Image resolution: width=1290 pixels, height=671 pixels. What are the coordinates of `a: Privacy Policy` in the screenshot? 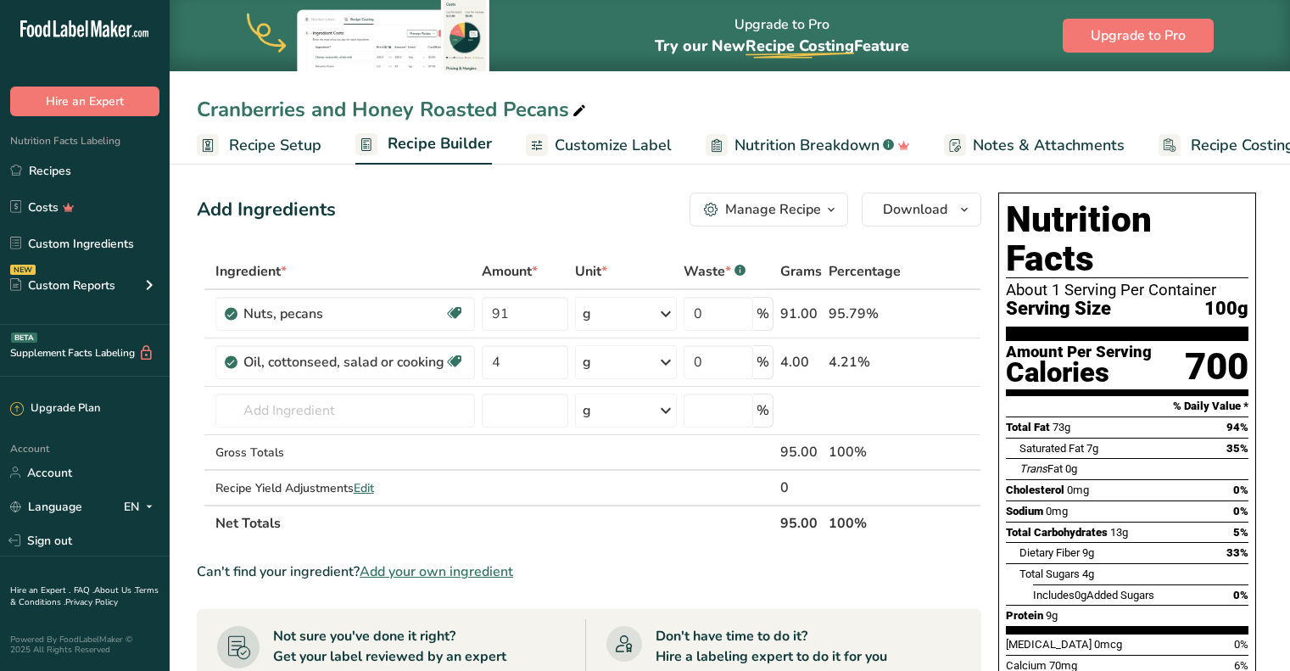 It's located at (92, 602).